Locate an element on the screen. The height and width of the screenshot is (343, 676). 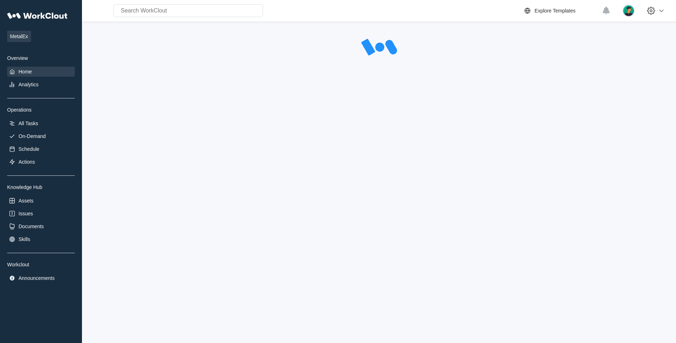
div: Knowledge Hub is located at coordinates (41, 187).